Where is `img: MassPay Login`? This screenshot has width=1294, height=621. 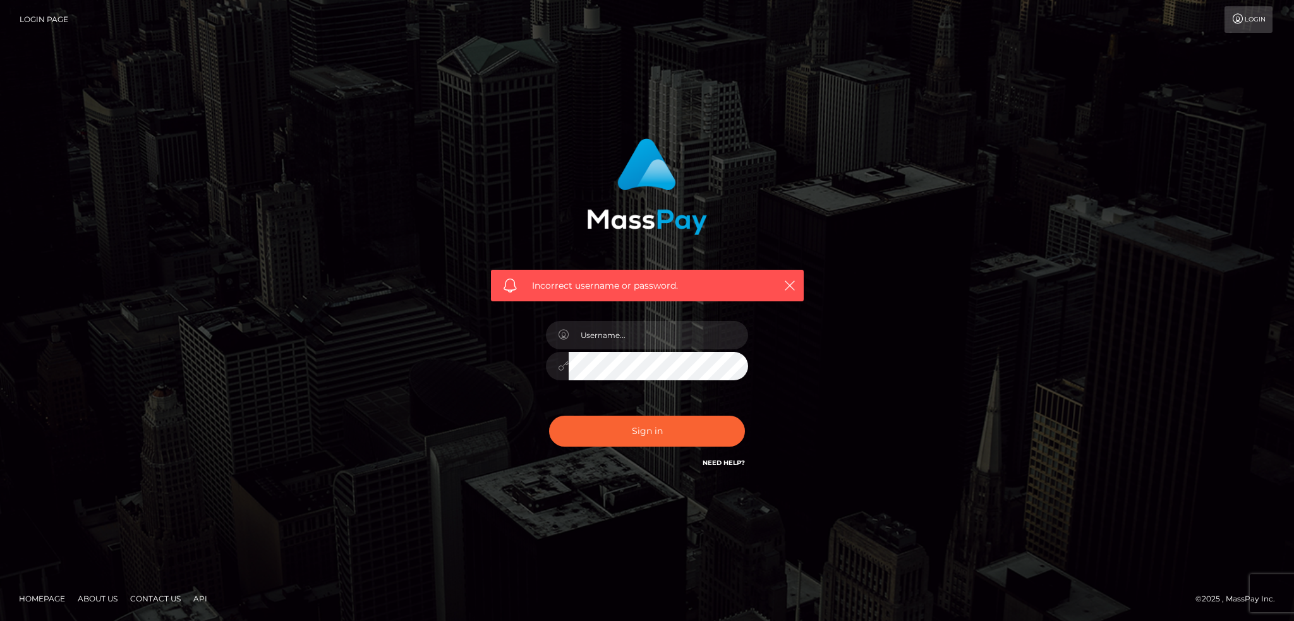
img: MassPay Login is located at coordinates (647, 186).